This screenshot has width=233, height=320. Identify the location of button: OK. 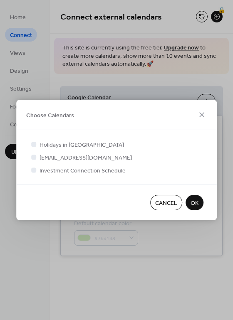
(194, 202).